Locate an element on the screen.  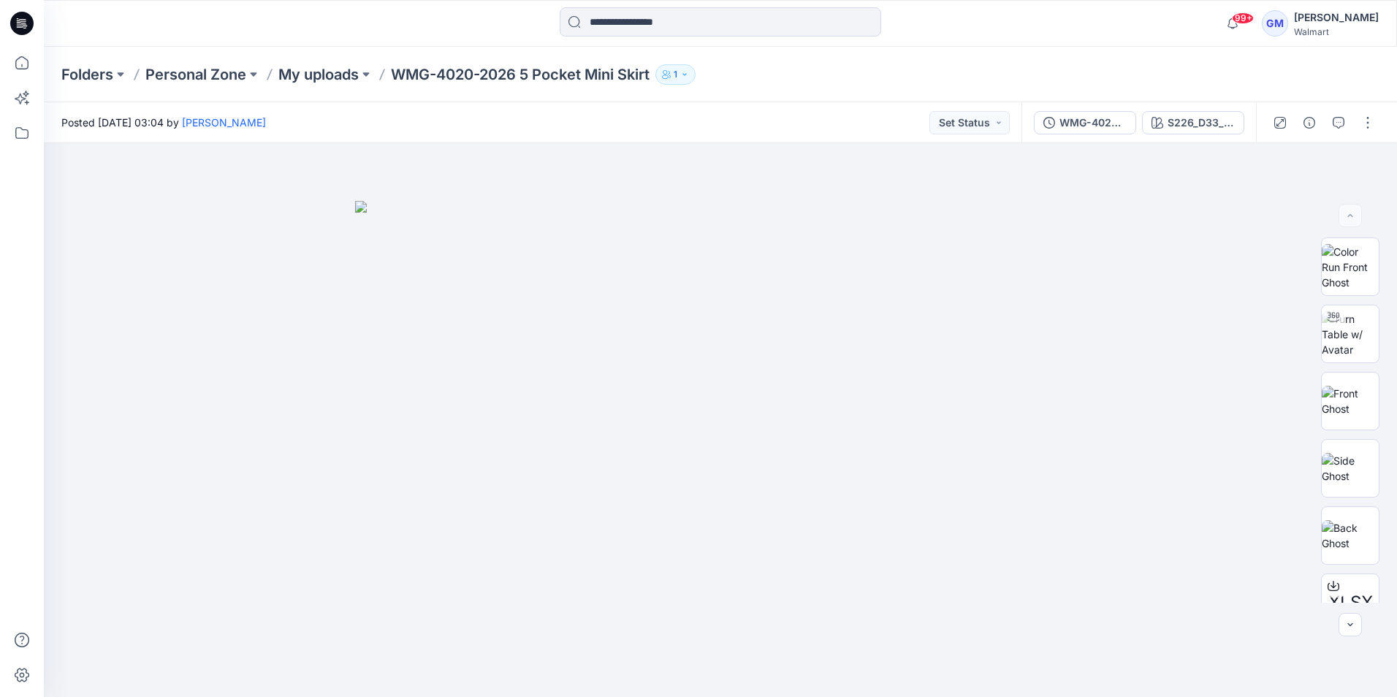
img: Back Ghost is located at coordinates (1351, 536).